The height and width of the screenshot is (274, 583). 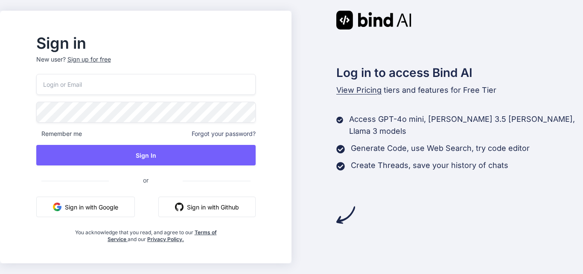 What do you see at coordinates (374, 20) in the screenshot?
I see `img: Bind AI logo` at bounding box center [374, 20].